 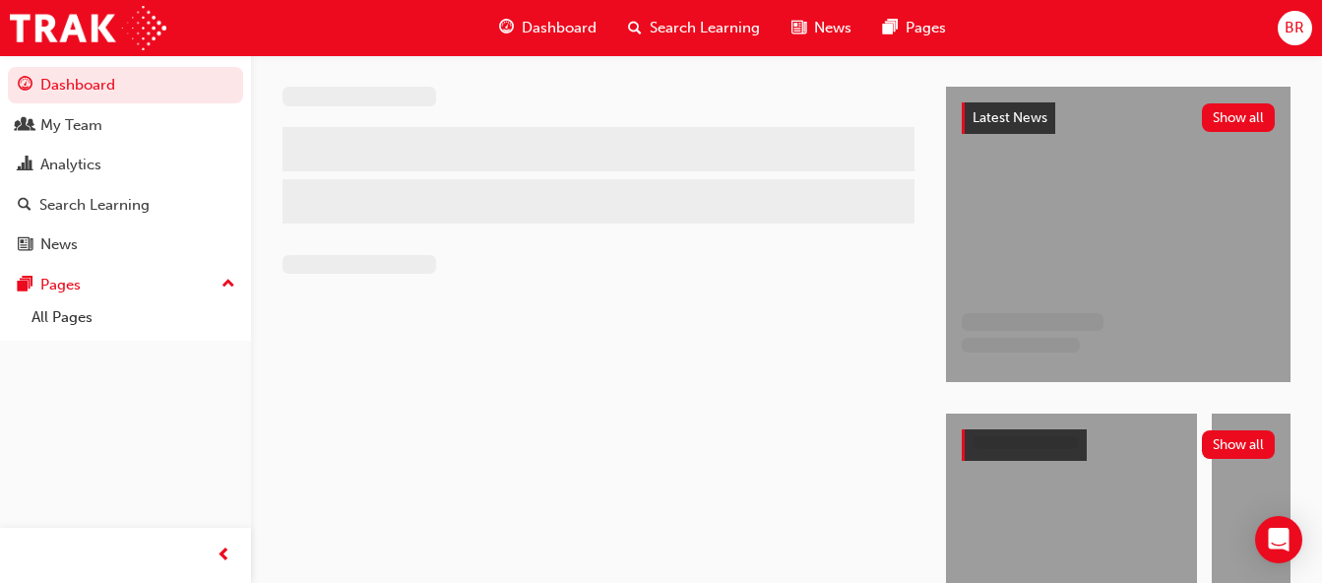 I want to click on a: Trak, so click(x=88, y=28).